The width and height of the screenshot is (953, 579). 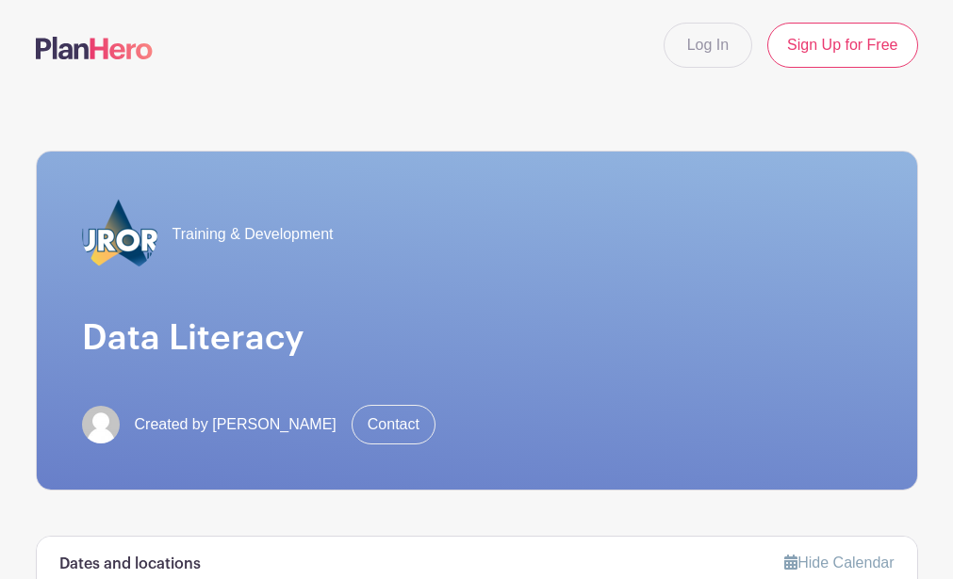 What do you see at coordinates (393, 425) in the screenshot?
I see `a: Contact` at bounding box center [393, 425].